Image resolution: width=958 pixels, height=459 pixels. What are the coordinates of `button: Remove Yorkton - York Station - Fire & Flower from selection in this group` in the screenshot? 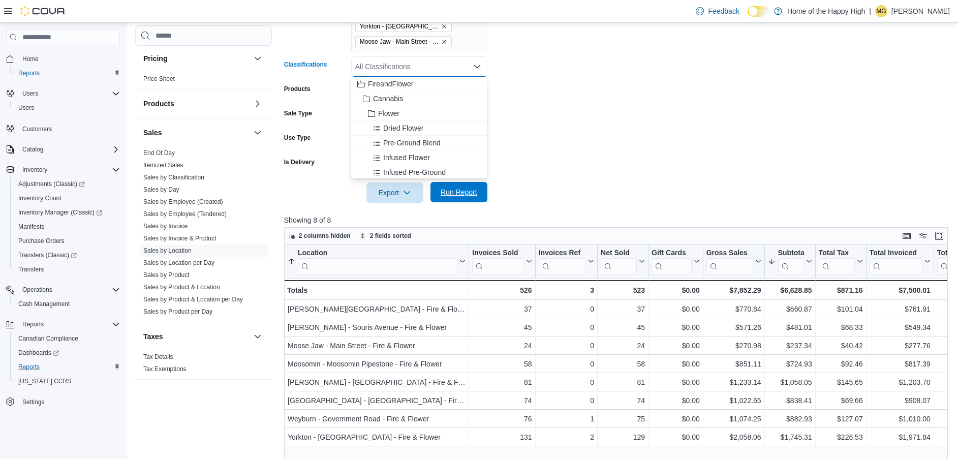 It's located at (444, 26).